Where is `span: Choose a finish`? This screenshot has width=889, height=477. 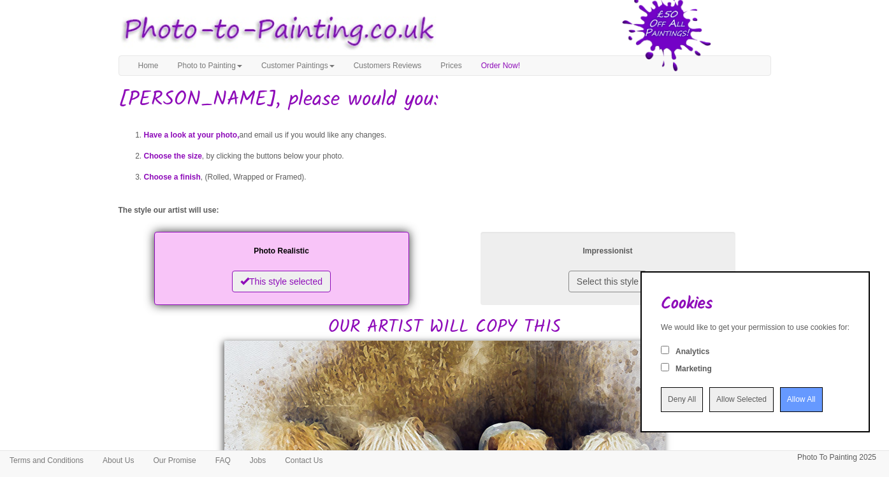
span: Choose a finish is located at coordinates (172, 177).